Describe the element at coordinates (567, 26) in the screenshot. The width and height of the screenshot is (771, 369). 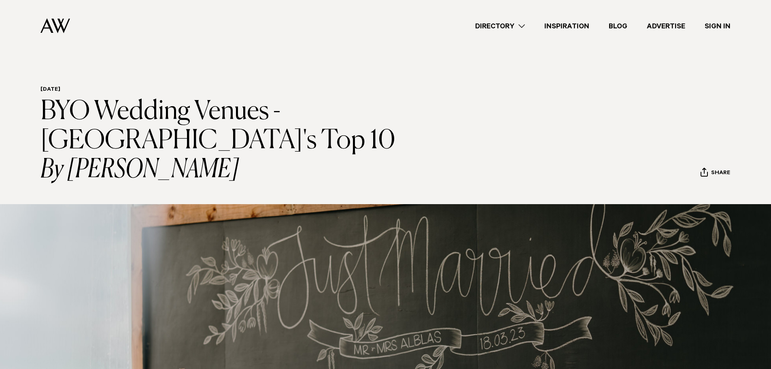
I see `a: Inspiration` at that location.